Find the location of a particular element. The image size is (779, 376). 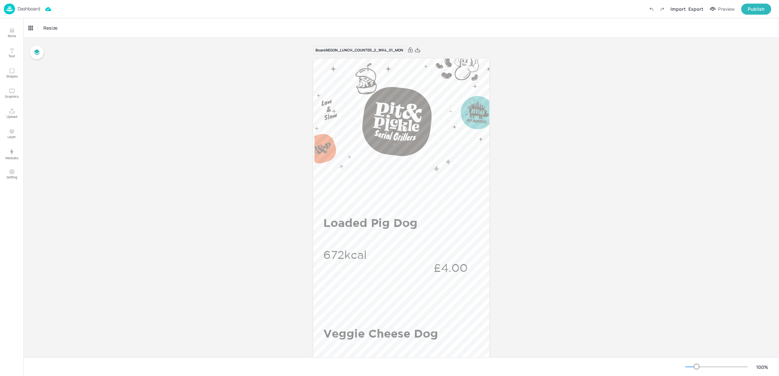

div: Board AEGON_LUNCH_COUNTER_2_WK4_01_MON is located at coordinates (359, 50).